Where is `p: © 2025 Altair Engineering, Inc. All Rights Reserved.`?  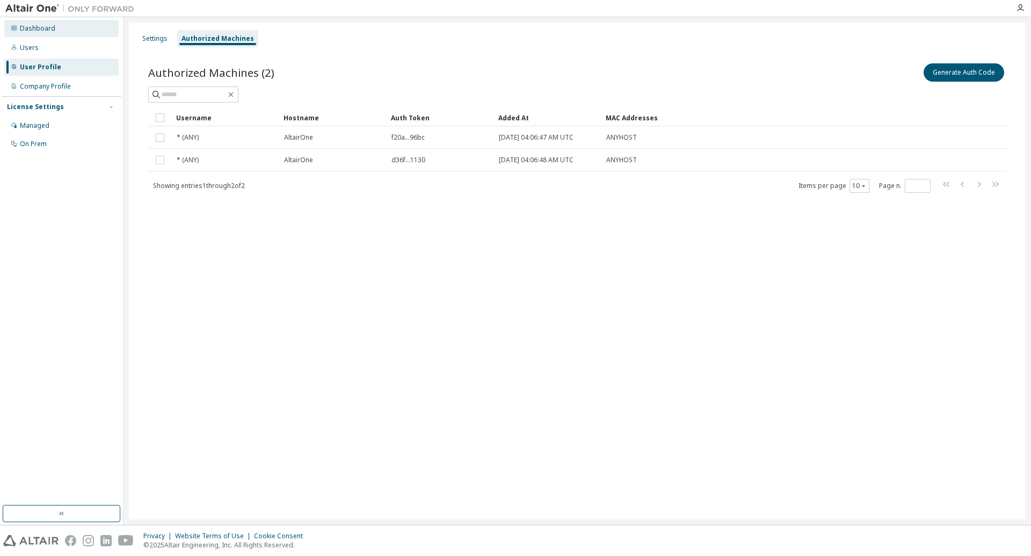 p: © 2025 Altair Engineering, Inc. All Rights Reserved. is located at coordinates (226, 544).